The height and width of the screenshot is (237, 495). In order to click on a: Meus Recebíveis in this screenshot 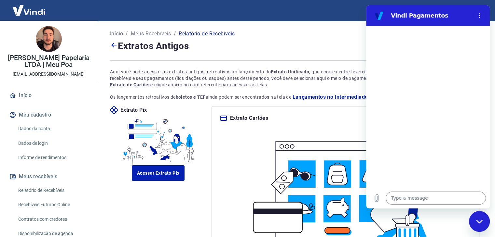, I will do `click(151, 34)`.